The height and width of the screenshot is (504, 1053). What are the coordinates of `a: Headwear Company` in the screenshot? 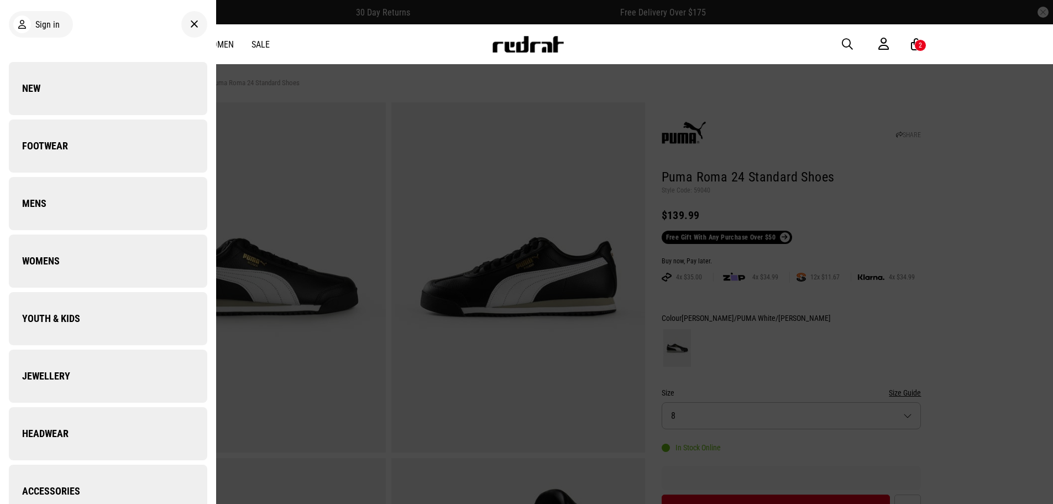 It's located at (108, 434).